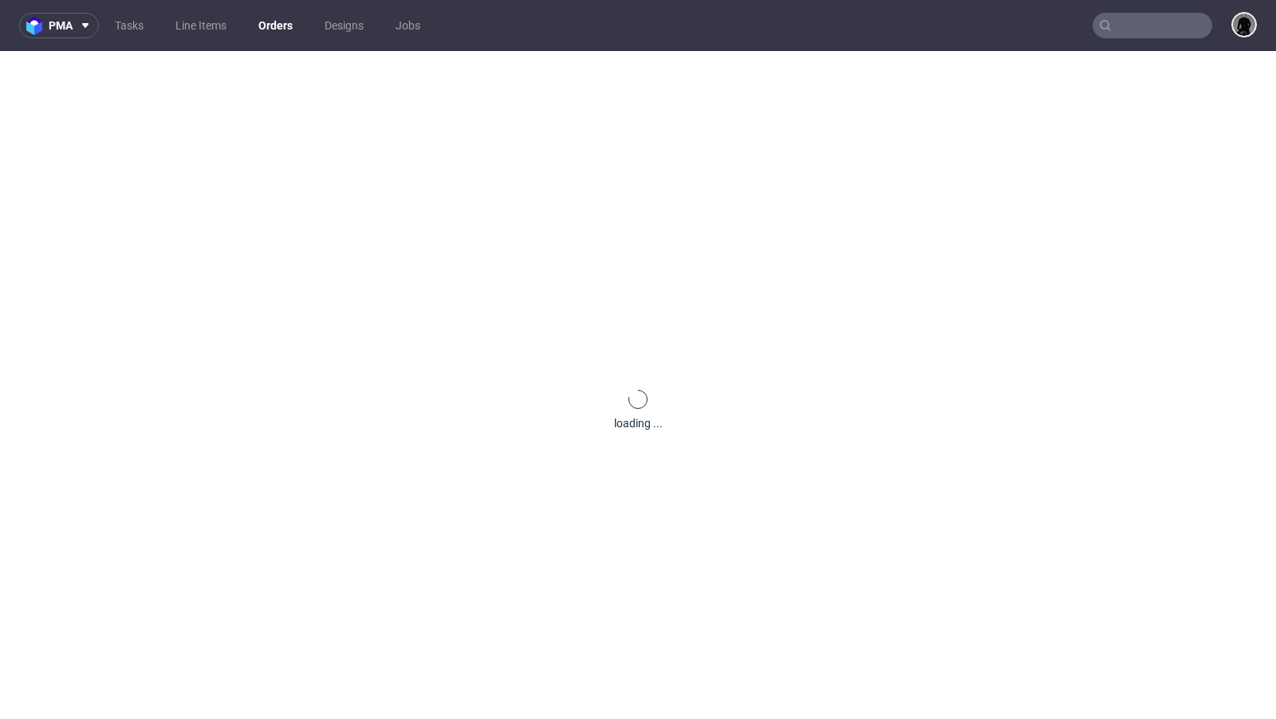  What do you see at coordinates (344, 26) in the screenshot?
I see `a: Designs` at bounding box center [344, 26].